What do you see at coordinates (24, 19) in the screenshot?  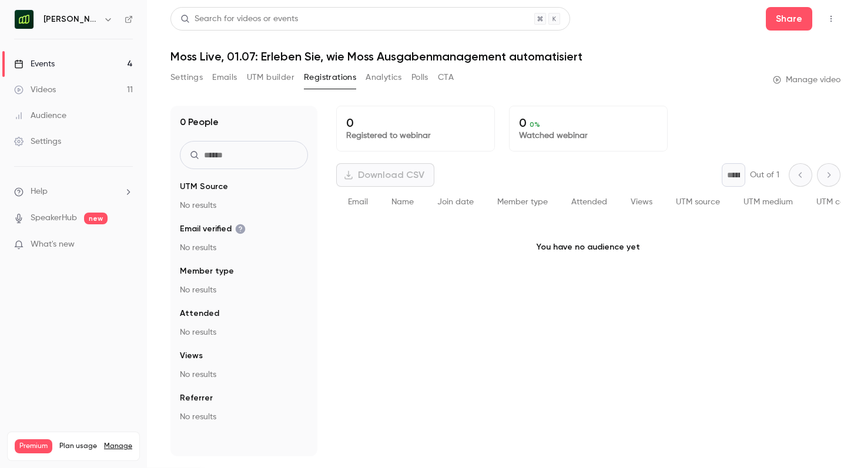 I see `img: Moss Deutschland` at bounding box center [24, 19].